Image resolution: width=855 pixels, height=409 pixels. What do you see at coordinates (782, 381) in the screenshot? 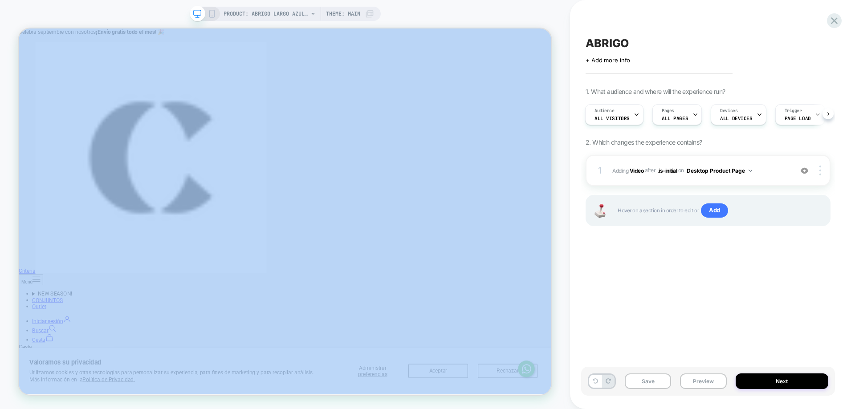
I see `button: Next` at bounding box center [782, 381].